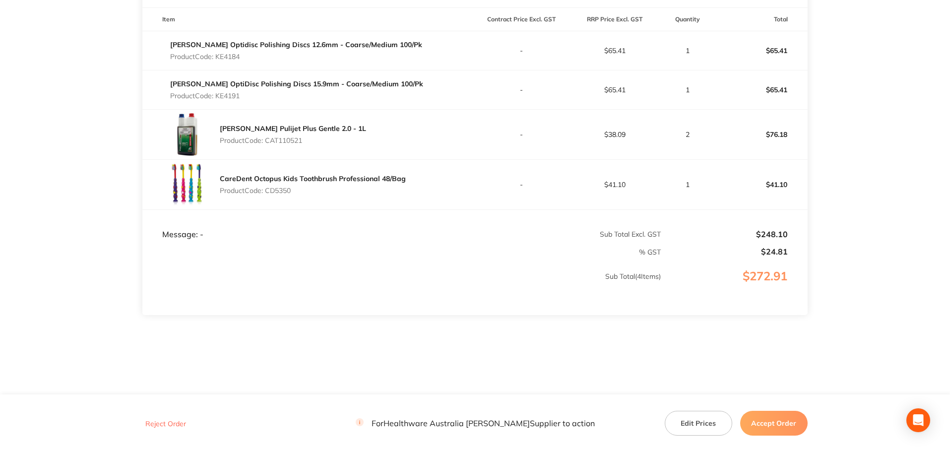 The width and height of the screenshot is (950, 452). What do you see at coordinates (614, 19) in the screenshot?
I see `th: RRP Price Excl. GST` at bounding box center [614, 19].